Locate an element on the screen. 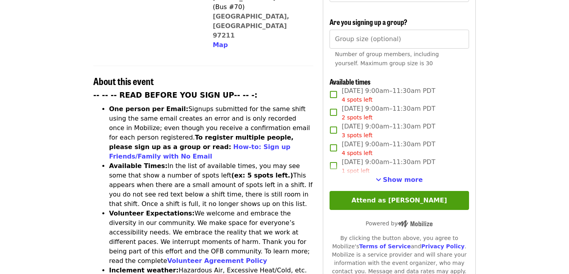 This screenshot has height=274, width=569. strong: Volunteer Expectations: is located at coordinates (152, 213).